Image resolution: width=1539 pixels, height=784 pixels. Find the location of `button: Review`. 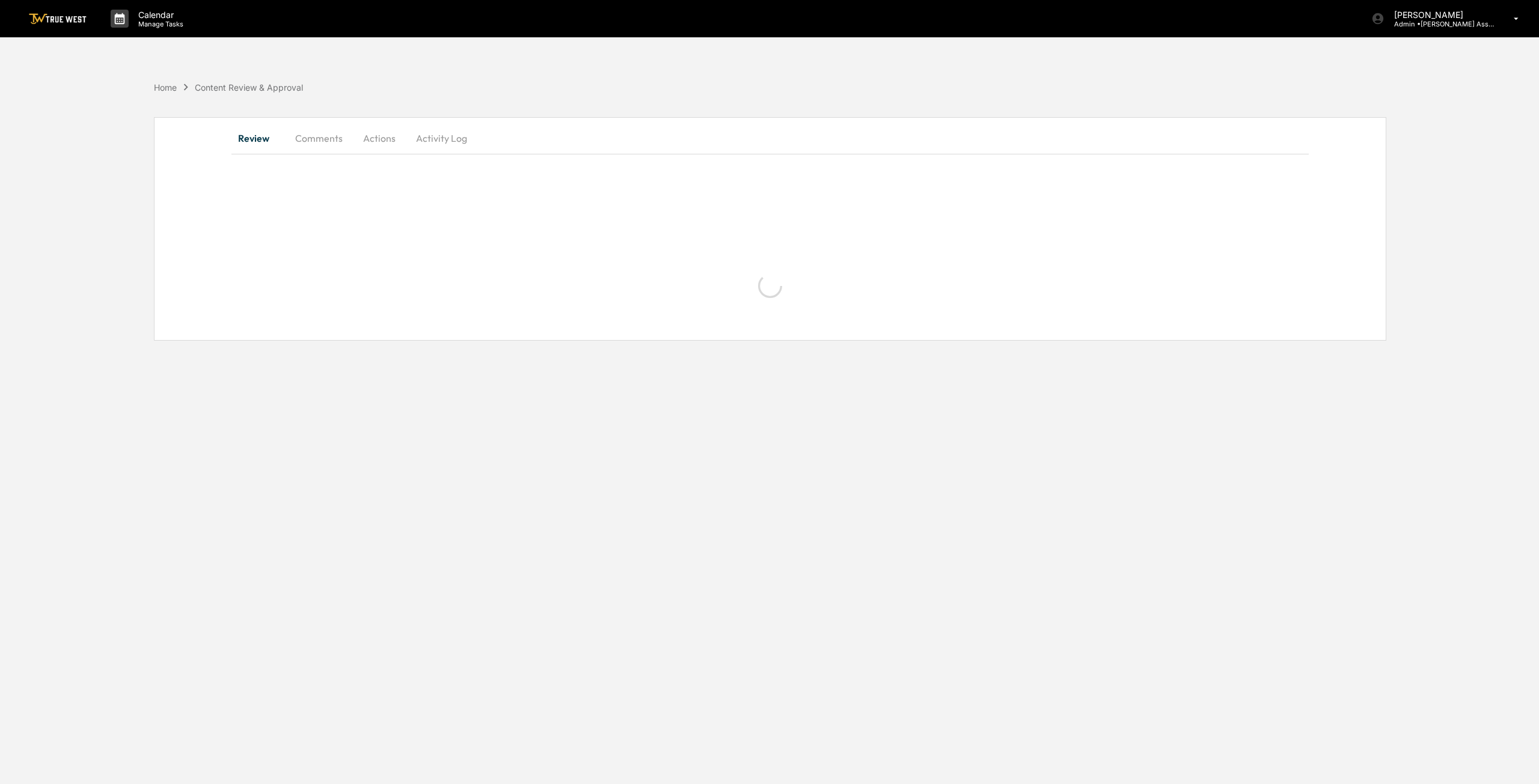

button: Review is located at coordinates (259, 138).